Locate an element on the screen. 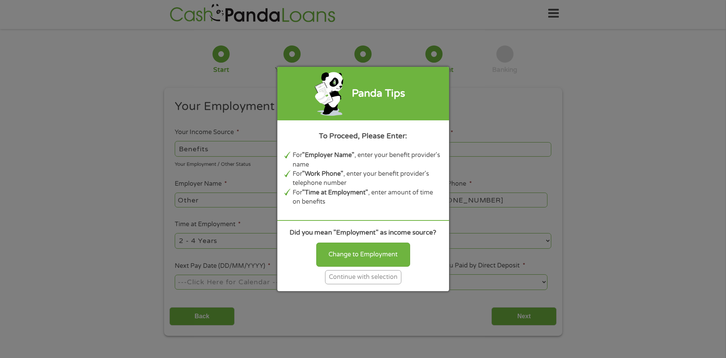 Image resolution: width=726 pixels, height=358 pixels. img: green-panda-phone.png is located at coordinates (329, 93).